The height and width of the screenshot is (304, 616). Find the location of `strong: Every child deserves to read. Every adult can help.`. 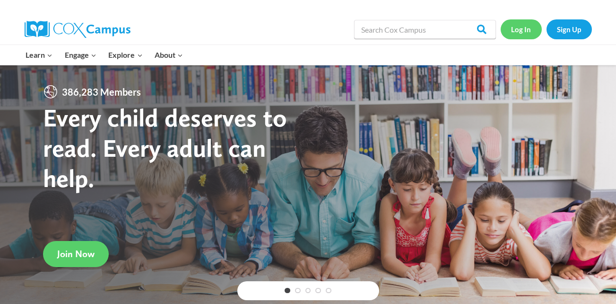

strong: Every child deserves to read. Every adult can help. is located at coordinates (165, 147).